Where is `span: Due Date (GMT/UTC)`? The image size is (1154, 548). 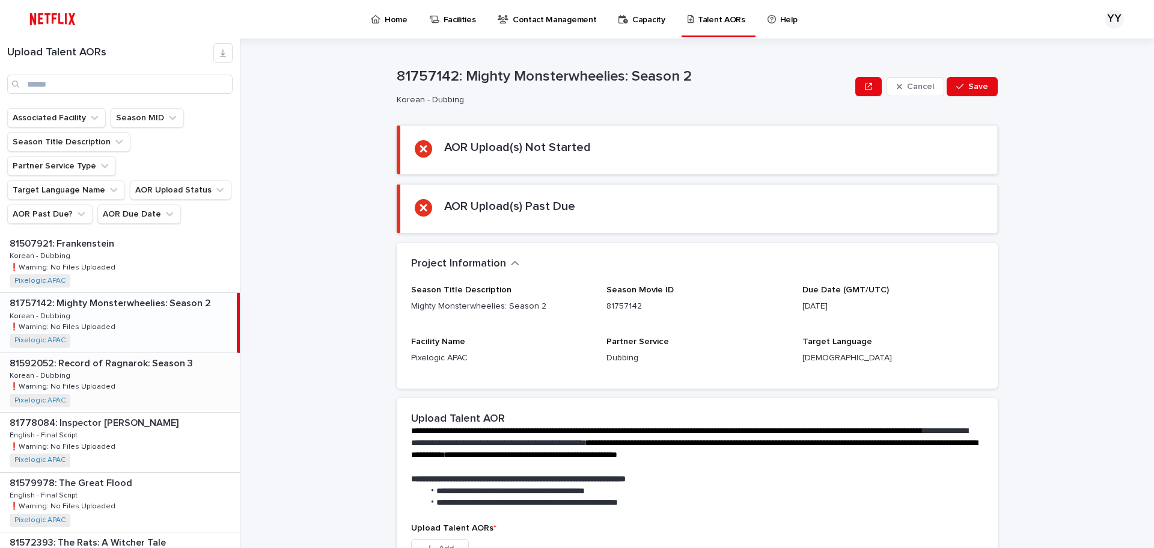
span: Due Date (GMT/UTC) is located at coordinates (846, 290).